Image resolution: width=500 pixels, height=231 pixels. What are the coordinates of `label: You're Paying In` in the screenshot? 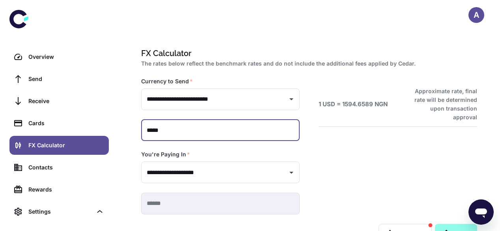 It's located at (166, 154).